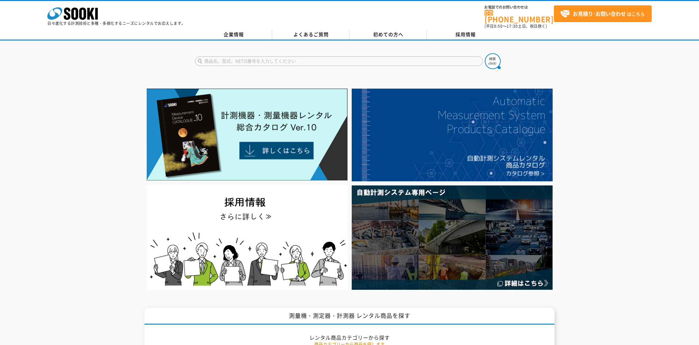  Describe the element at coordinates (452, 238) in the screenshot. I see `img: 自動計測システム専用ページ` at that location.